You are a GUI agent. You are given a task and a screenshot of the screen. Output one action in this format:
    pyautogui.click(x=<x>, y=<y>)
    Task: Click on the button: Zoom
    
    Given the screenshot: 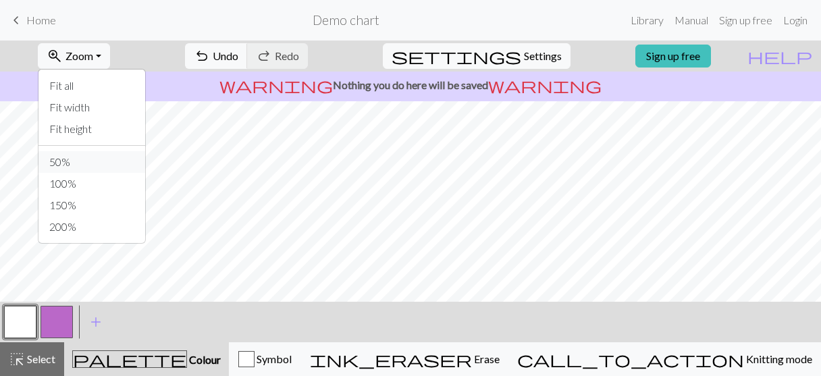 What is the action you would take?
    pyautogui.click(x=74, y=56)
    